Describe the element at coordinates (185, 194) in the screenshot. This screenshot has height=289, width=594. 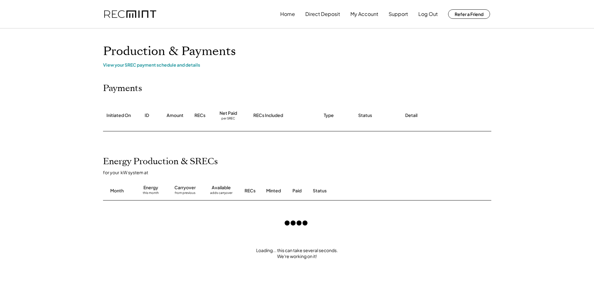
I see `div: from previous` at that location.